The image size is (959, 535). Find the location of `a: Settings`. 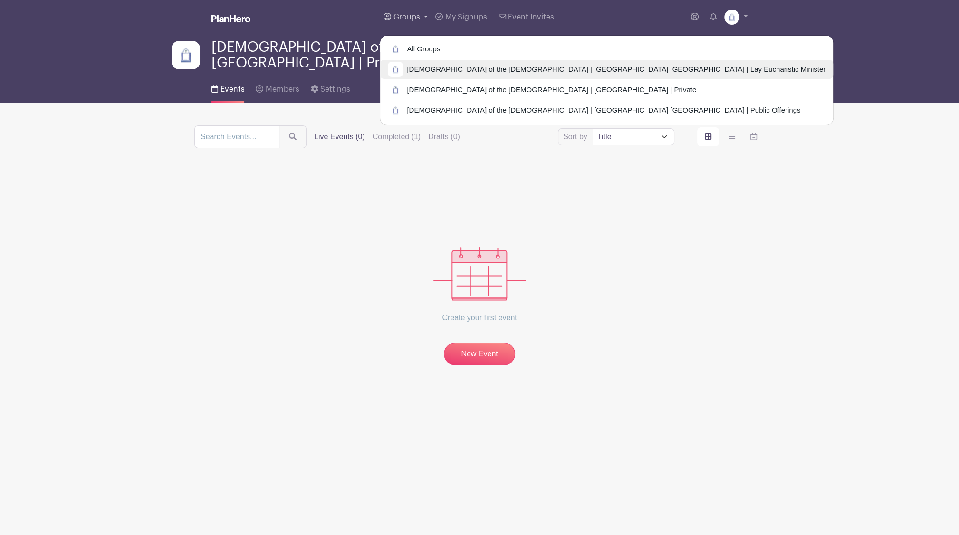

a: Settings is located at coordinates (330, 87).